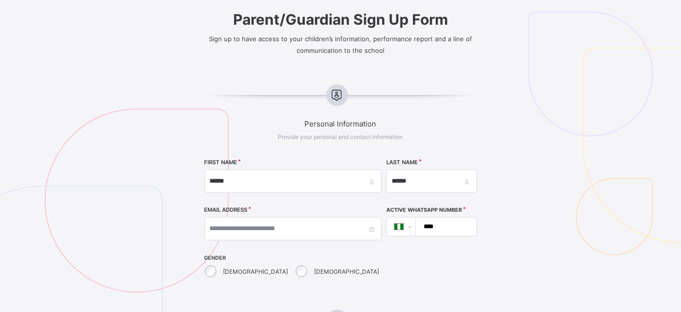 The image size is (681, 312). I want to click on span: Parent/Guardian Sign Up Form, so click(340, 19).